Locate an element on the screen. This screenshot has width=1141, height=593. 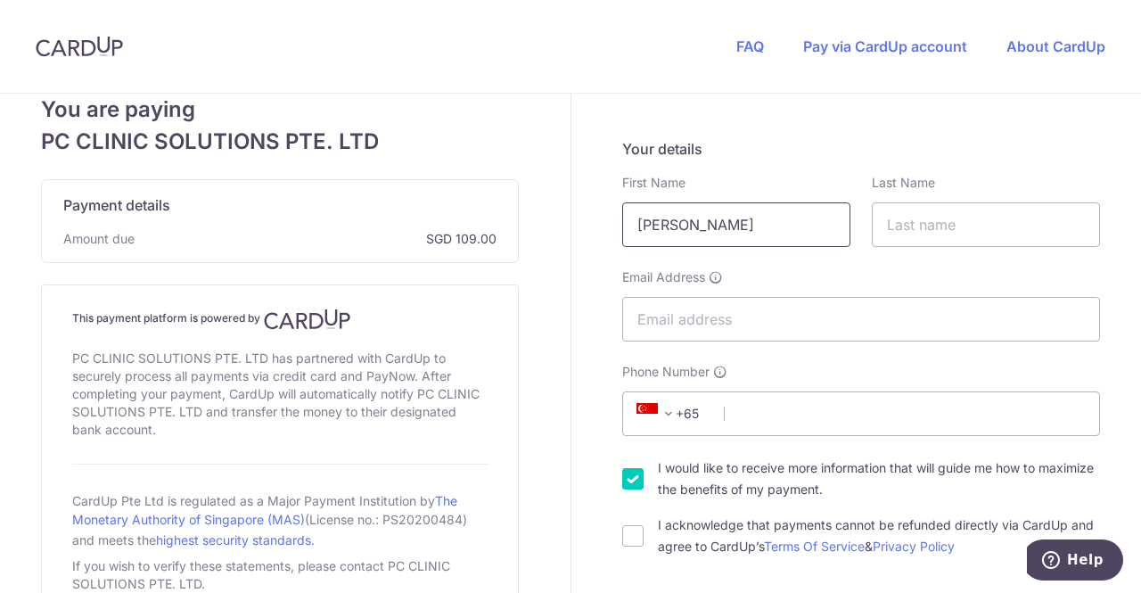
input: First name is located at coordinates (737, 225).